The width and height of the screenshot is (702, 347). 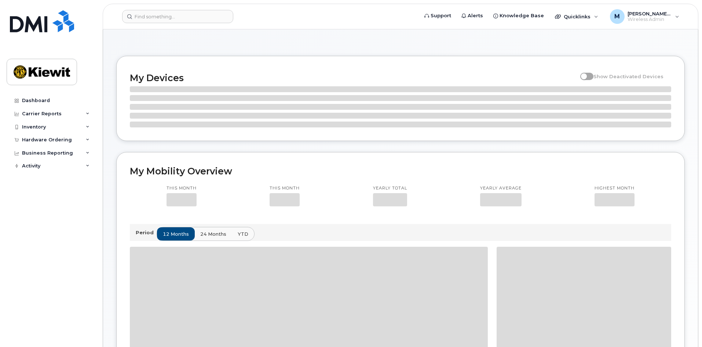 I want to click on span: 24 months, so click(x=213, y=234).